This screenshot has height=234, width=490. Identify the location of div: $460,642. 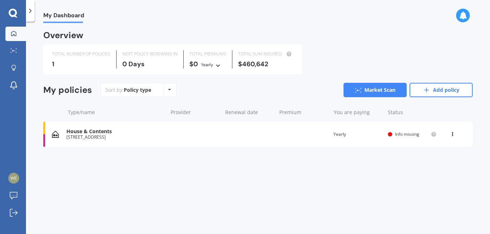
(265, 64).